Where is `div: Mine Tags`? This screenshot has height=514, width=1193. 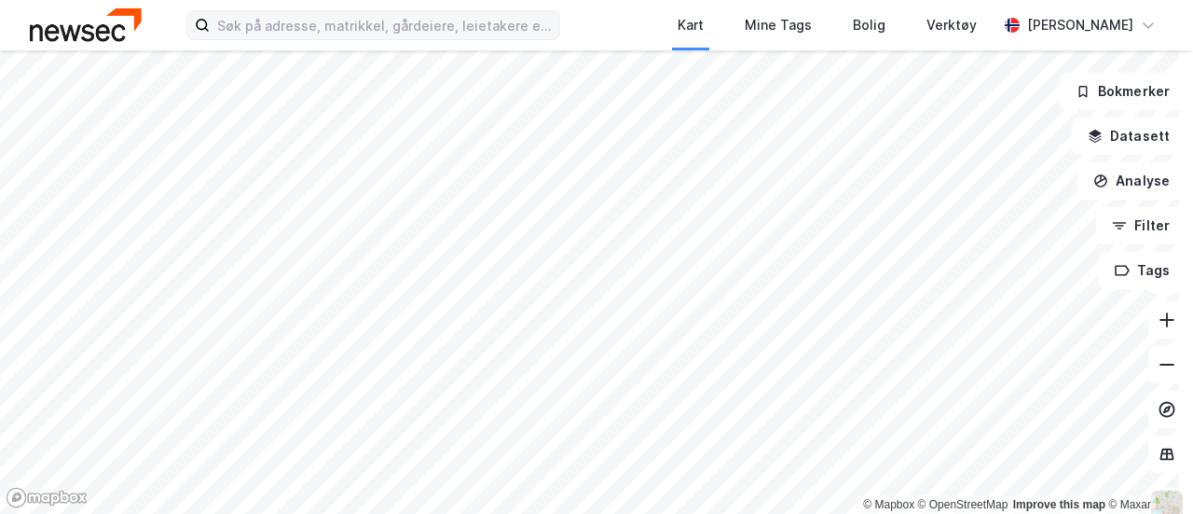
div: Mine Tags is located at coordinates (778, 25).